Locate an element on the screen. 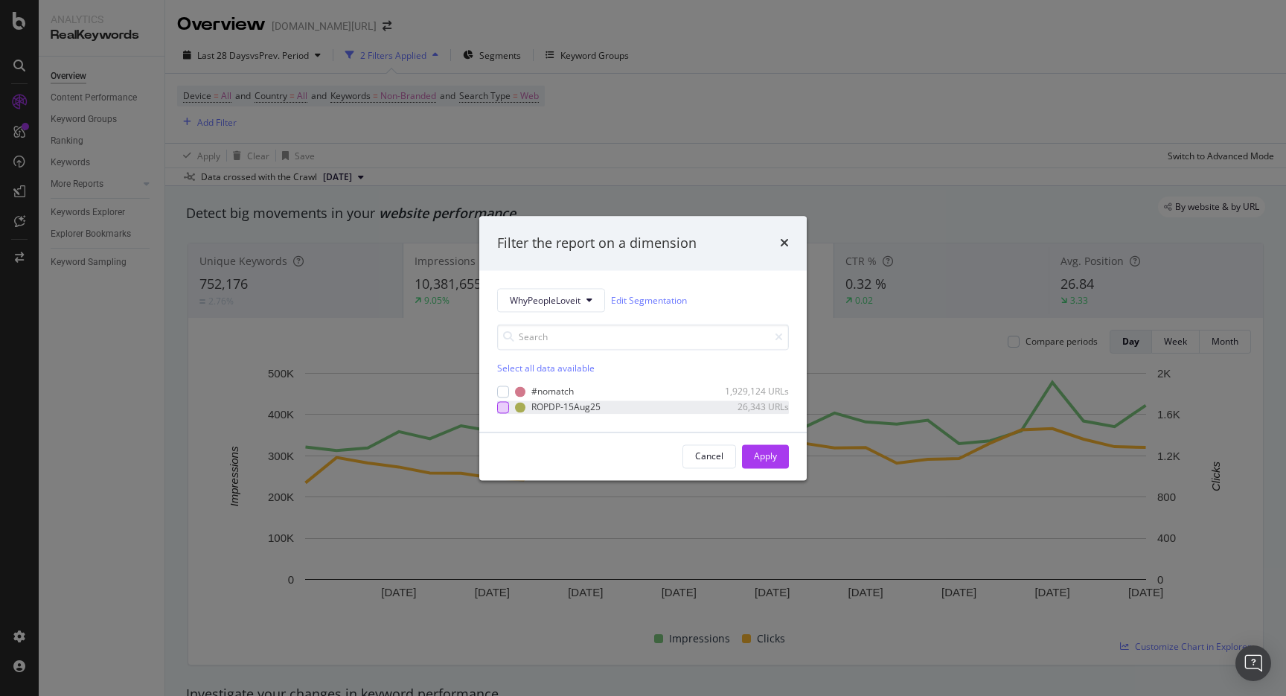  button: Cancel is located at coordinates (709, 456).